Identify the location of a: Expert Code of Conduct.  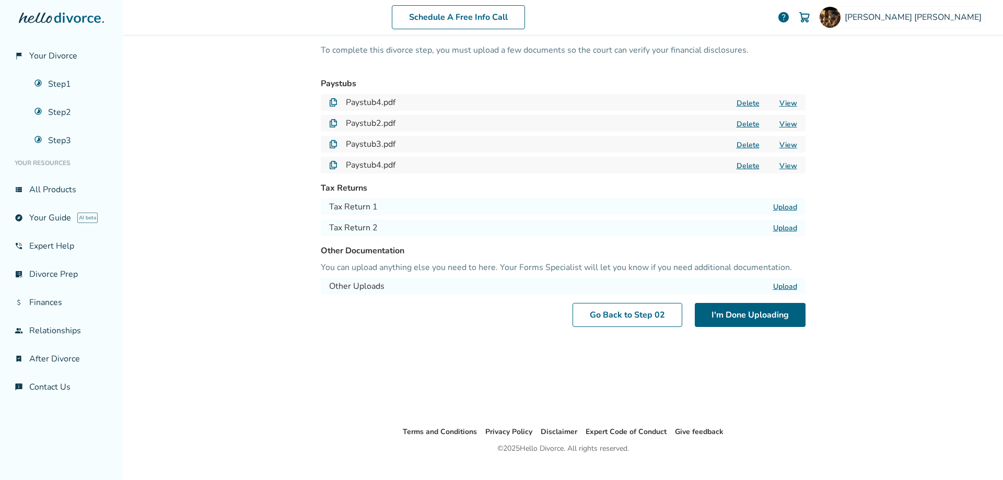
(626, 432).